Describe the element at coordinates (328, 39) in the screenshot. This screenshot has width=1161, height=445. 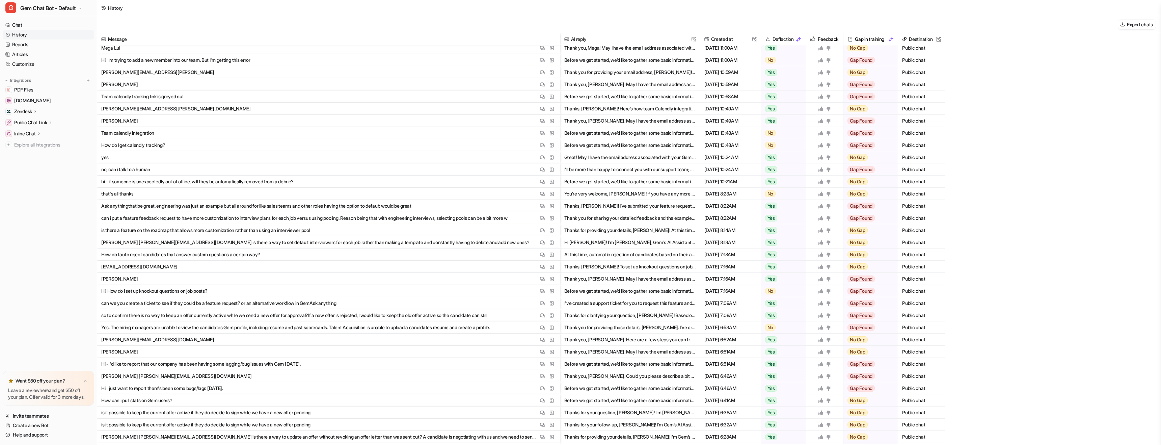
I see `span: Message` at that location.